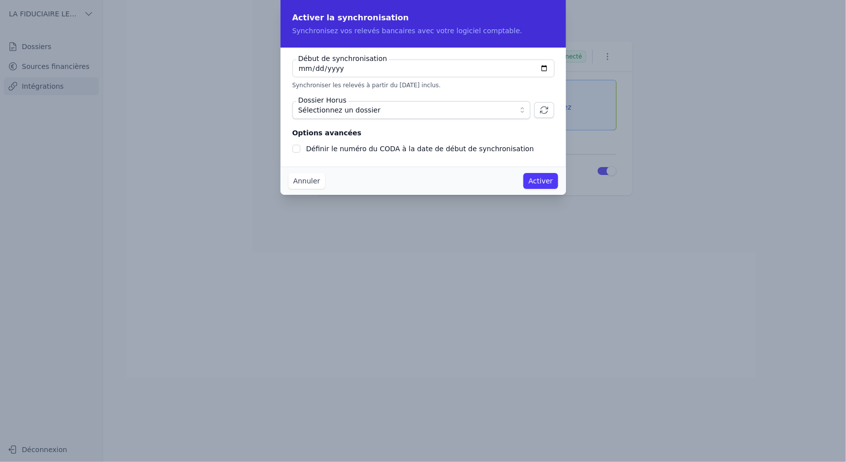  Describe the element at coordinates (420, 149) in the screenshot. I see `label: Définir le numéro du CODA à la date de début de synchronisation` at that location.